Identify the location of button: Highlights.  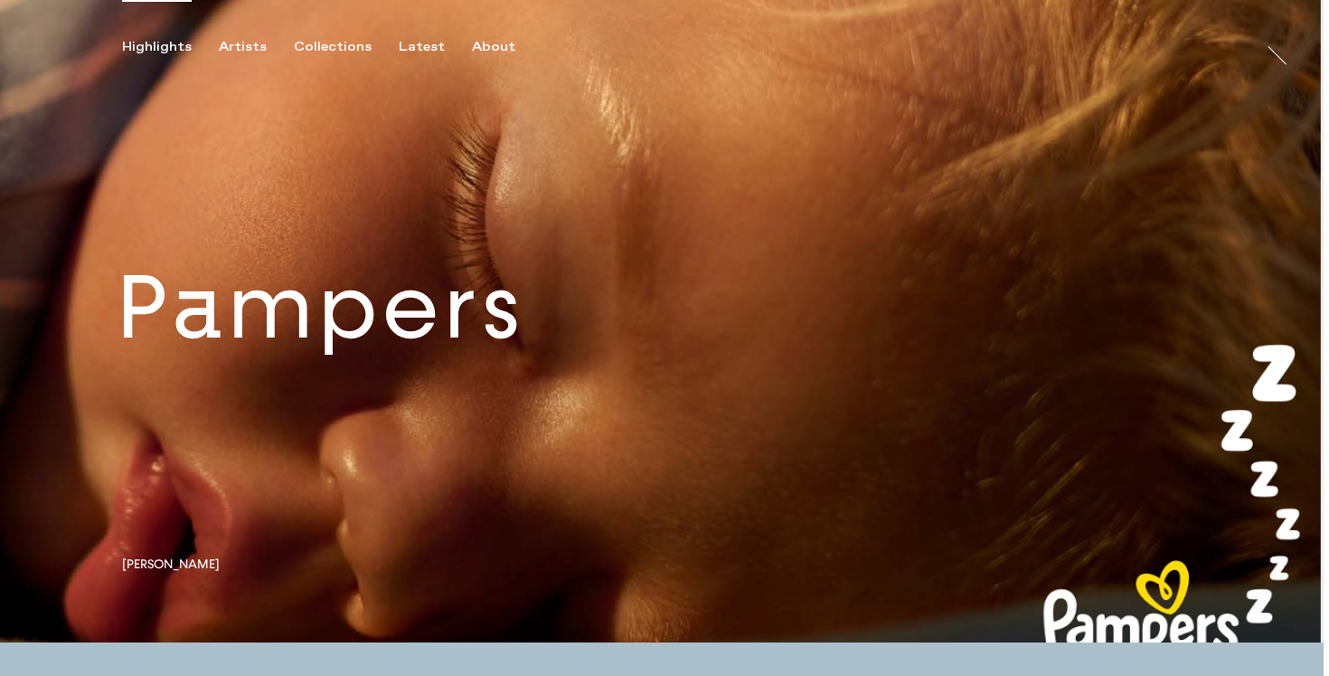
(170, 47).